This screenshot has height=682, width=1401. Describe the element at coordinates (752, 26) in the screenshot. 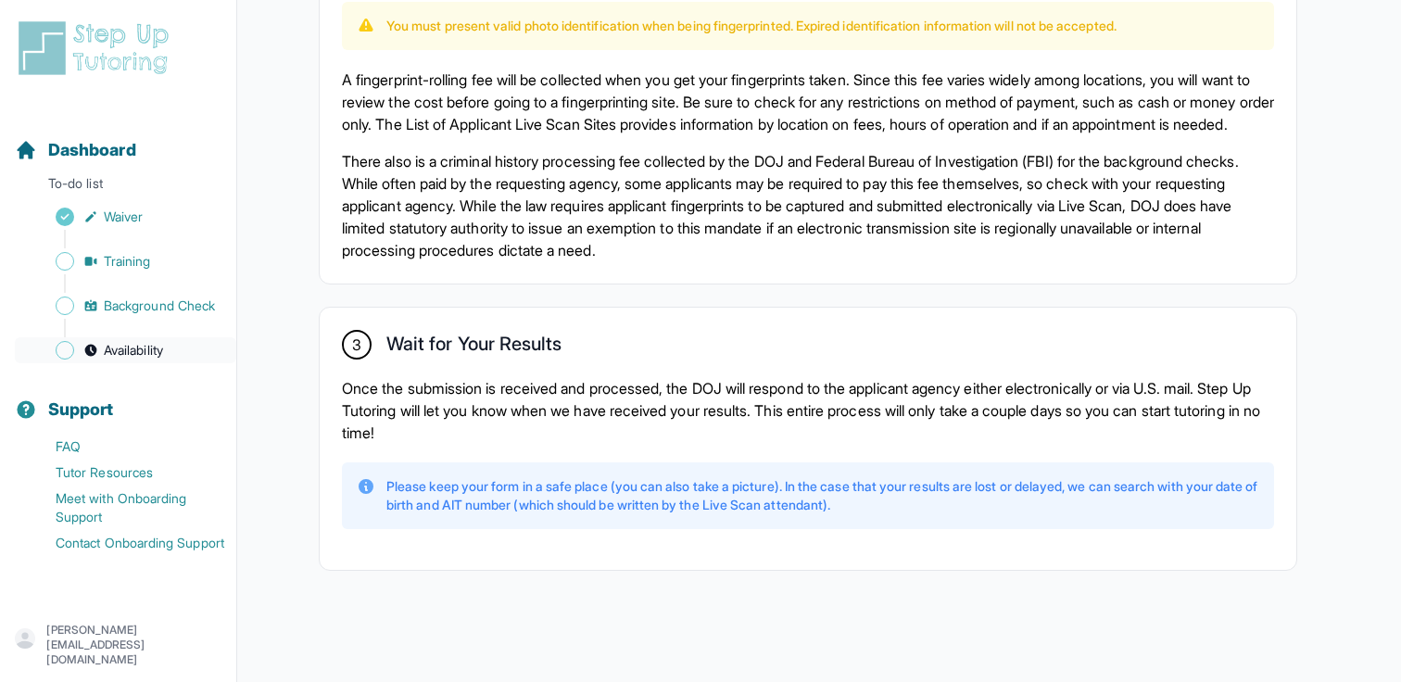

I see `p: You must present valid photo identification when being fingerprinted. Expired identification info...` at that location.